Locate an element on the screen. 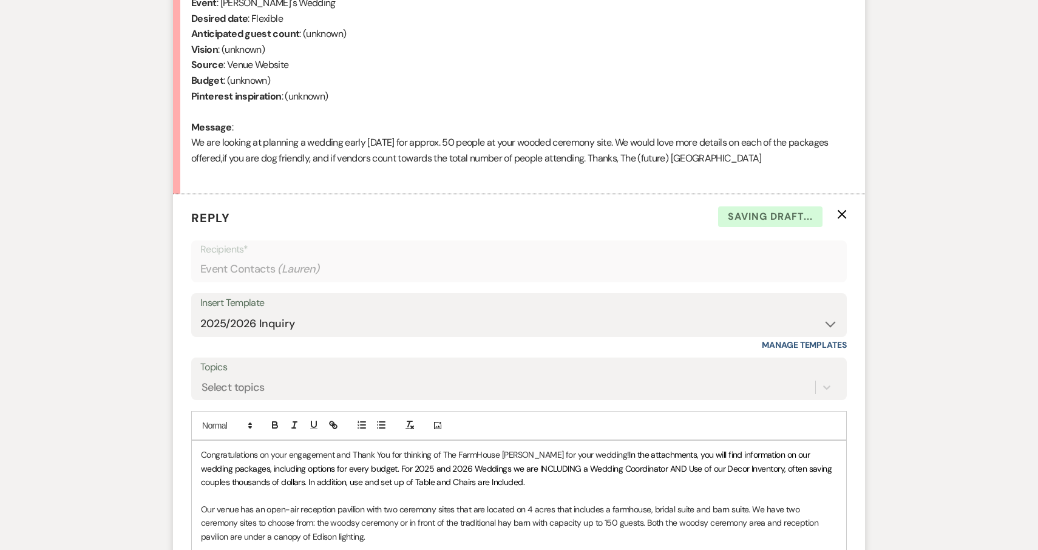 The width and height of the screenshot is (1038, 550). b: Source is located at coordinates (207, 64).